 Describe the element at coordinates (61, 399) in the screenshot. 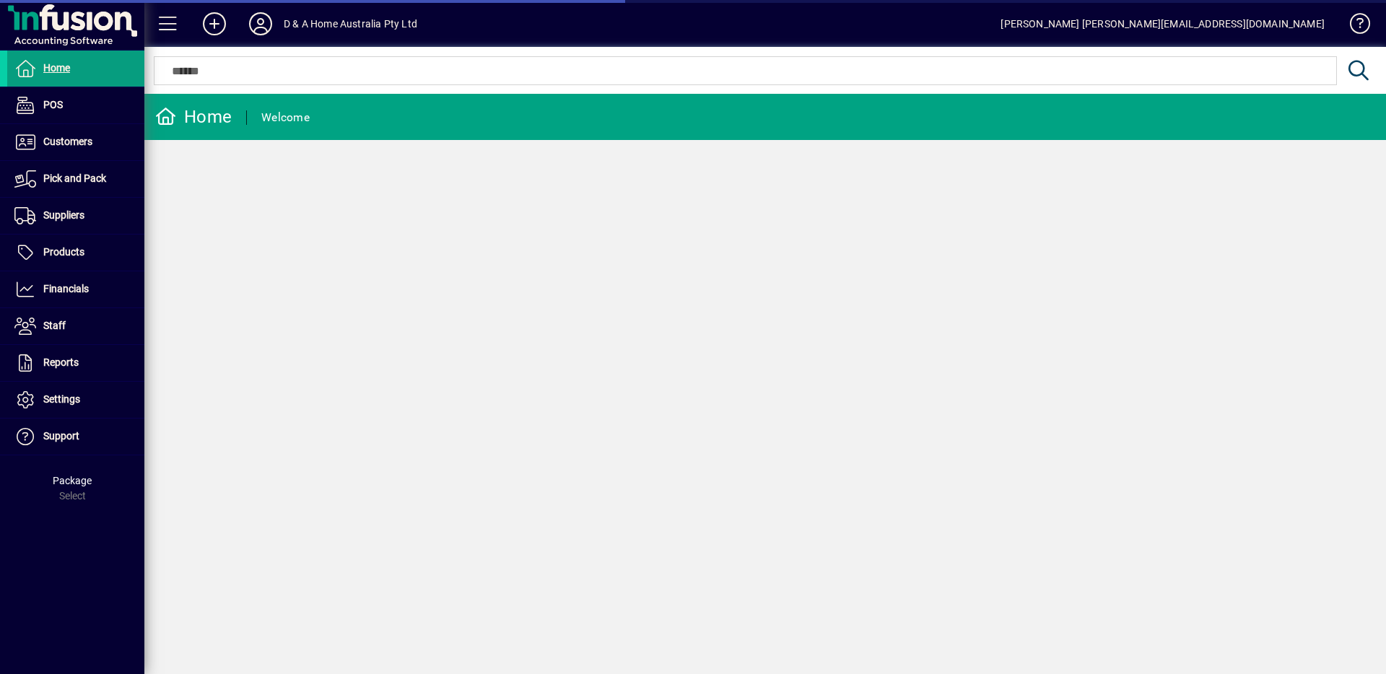

I see `span: Settings` at that location.